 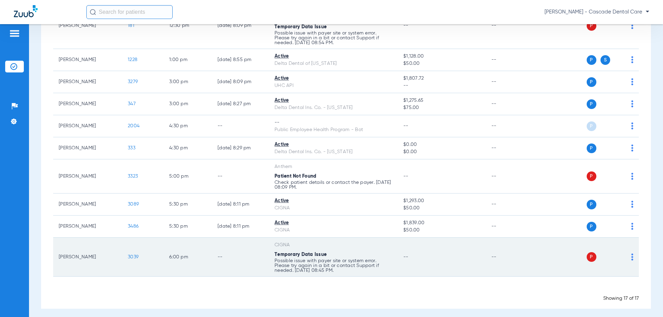 I want to click on span: 3039, so click(x=133, y=257).